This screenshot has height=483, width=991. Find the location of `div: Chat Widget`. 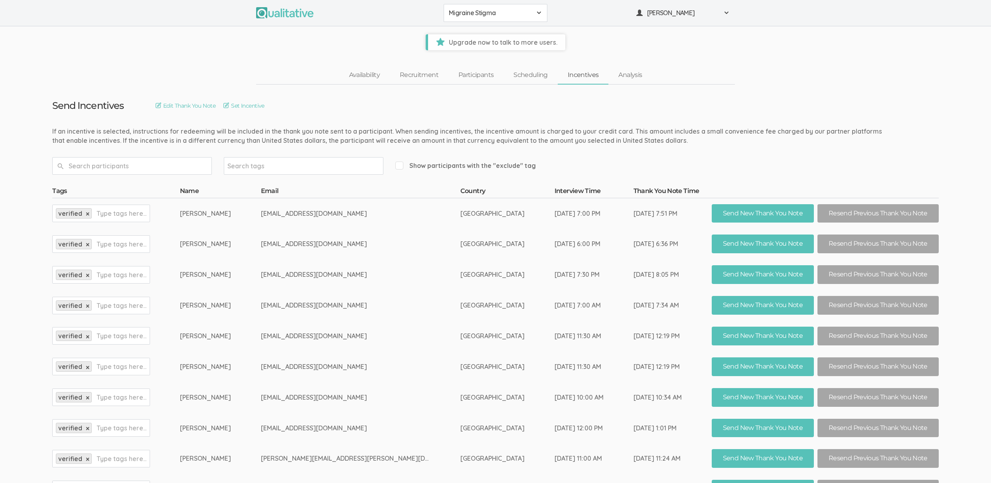

div: Chat Widget is located at coordinates (971, 464).